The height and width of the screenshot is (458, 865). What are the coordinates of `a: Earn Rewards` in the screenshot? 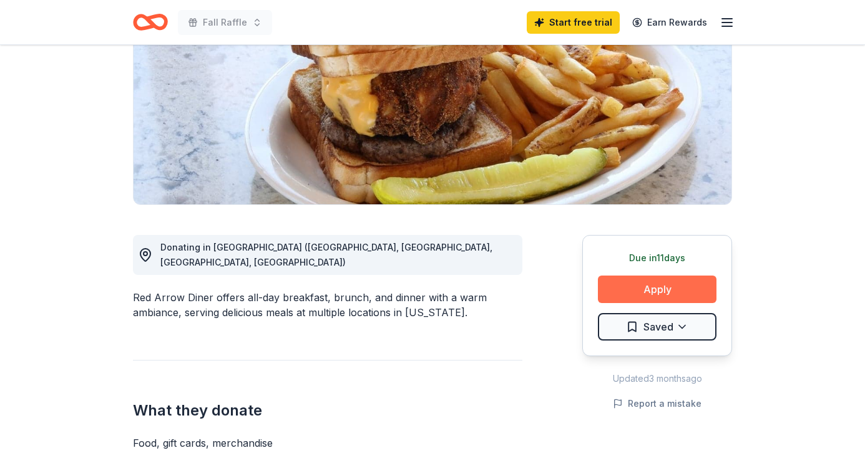 It's located at (670, 22).